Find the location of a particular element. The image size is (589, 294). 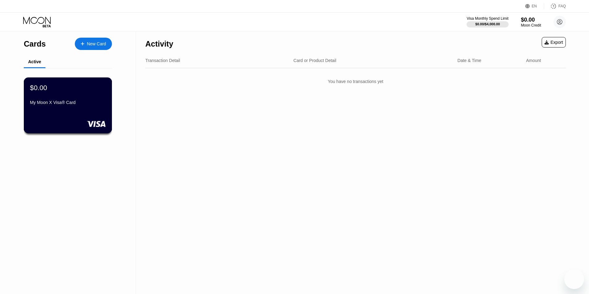

div: EN is located at coordinates (534, 6).